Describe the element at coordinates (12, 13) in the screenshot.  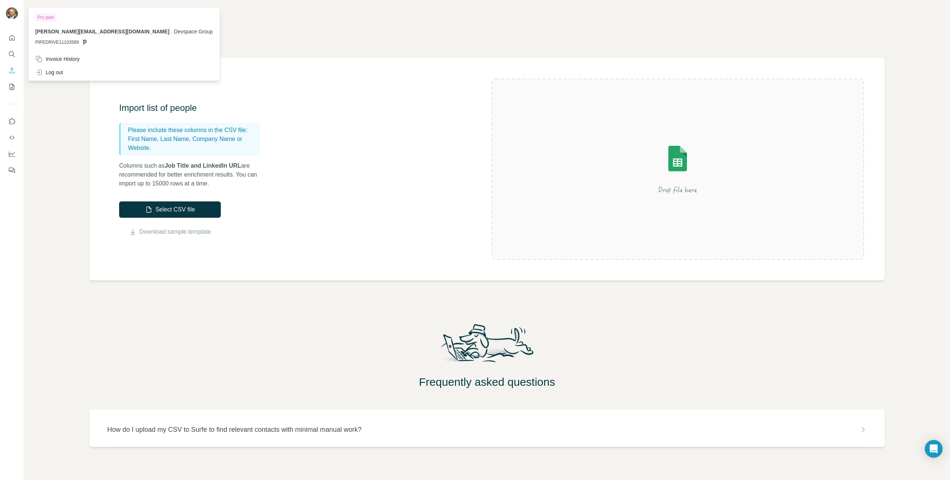
I see `img: Avatar` at that location.